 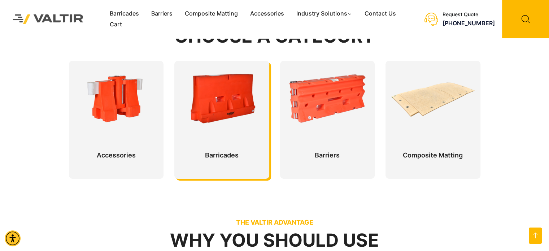 What do you see at coordinates (324, 14) in the screenshot?
I see `a: Industry Solutions` at bounding box center [324, 14].